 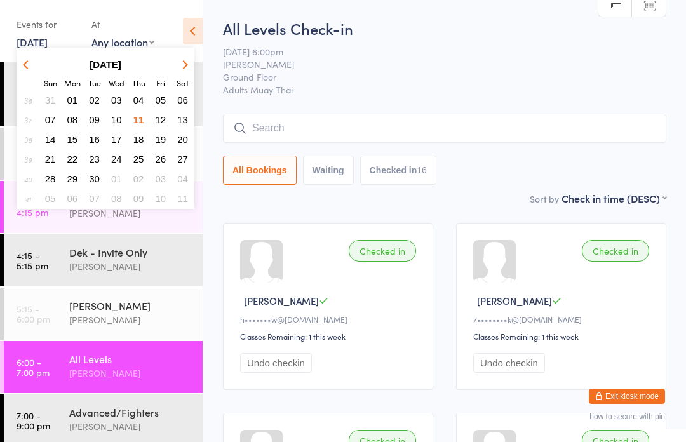 What do you see at coordinates (50, 83) in the screenshot?
I see `small: Sunday` at bounding box center [50, 83].